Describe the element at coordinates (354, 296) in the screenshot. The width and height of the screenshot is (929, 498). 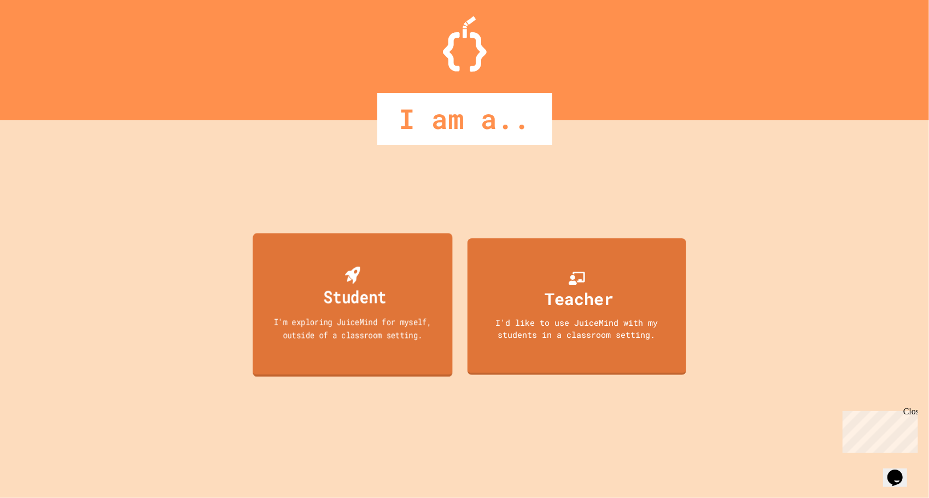
I see `div: Student` at that location.